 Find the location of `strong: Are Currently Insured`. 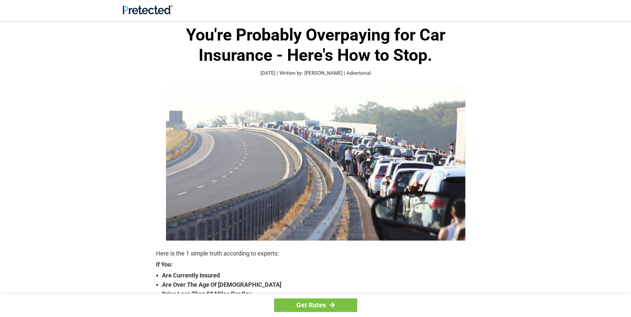

strong: Are Currently Insured is located at coordinates (318, 276).